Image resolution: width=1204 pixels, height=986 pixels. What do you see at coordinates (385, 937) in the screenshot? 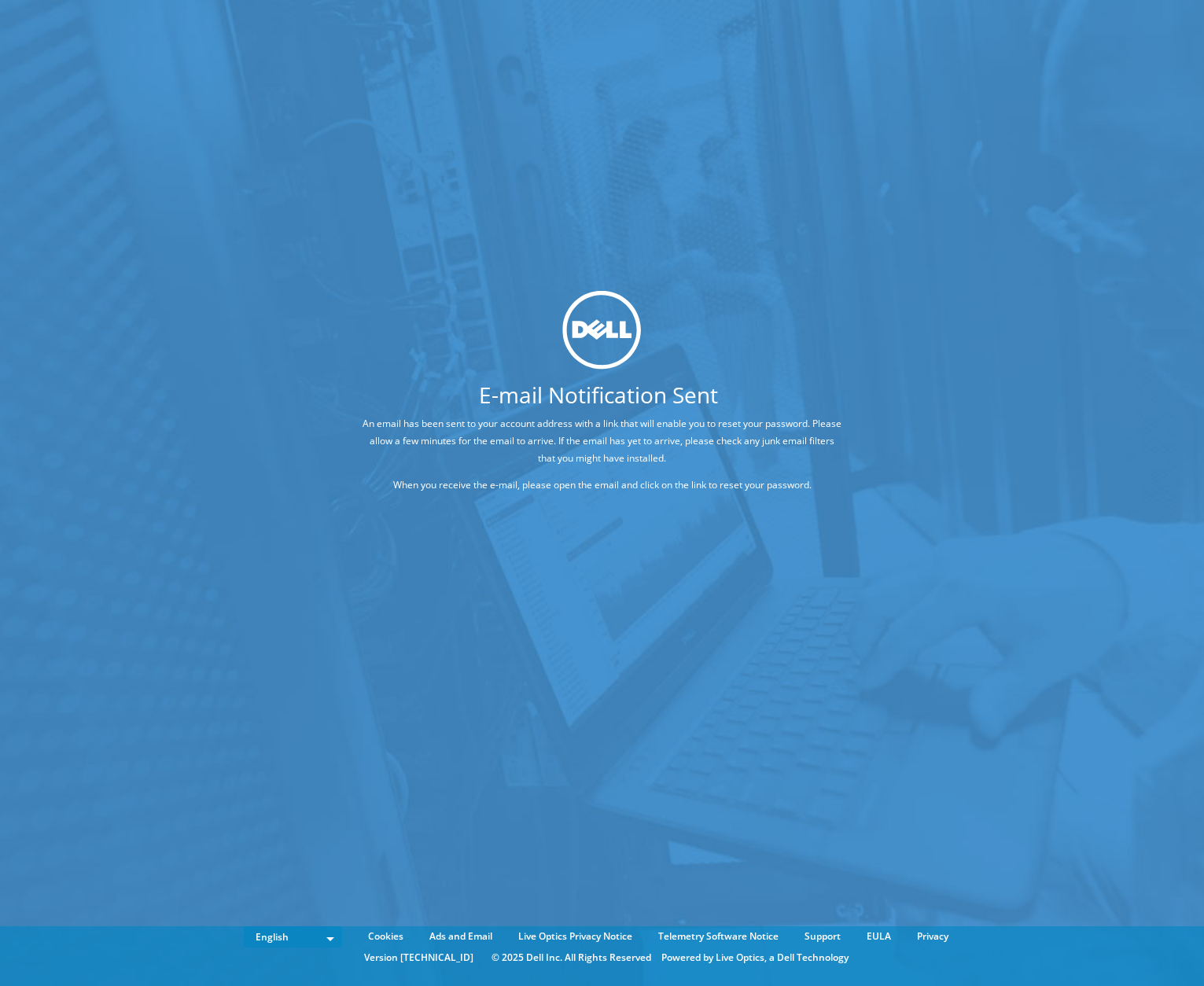
I see `a: Cookies` at bounding box center [385, 937].